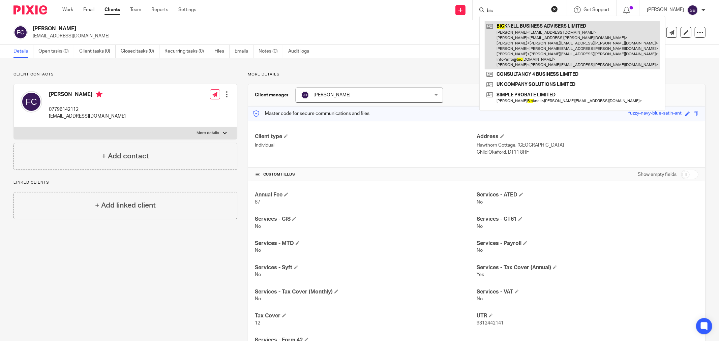 The width and height of the screenshot is (719, 341). I want to click on h4: CUSTOM FIELDS, so click(366, 175).